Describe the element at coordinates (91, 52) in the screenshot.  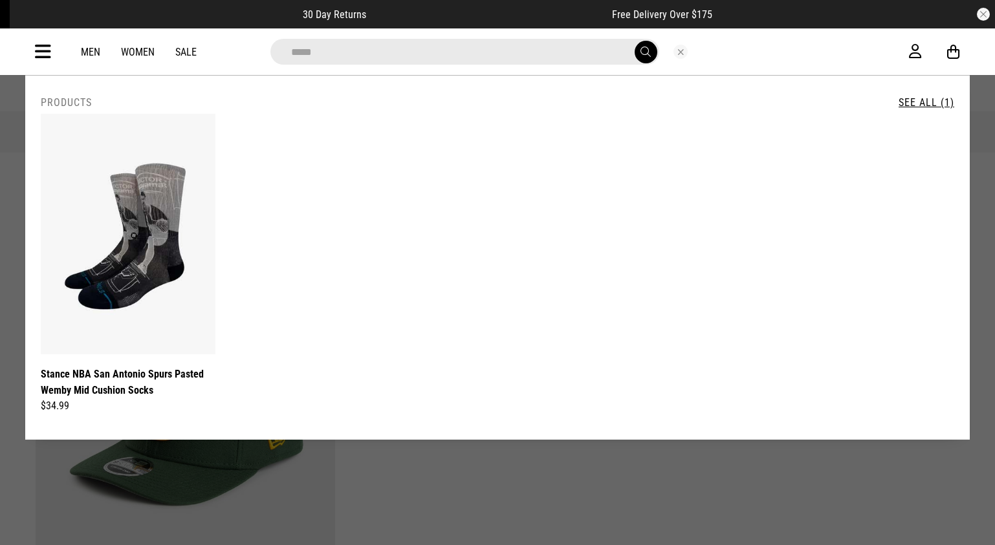
I see `a: Men` at that location.